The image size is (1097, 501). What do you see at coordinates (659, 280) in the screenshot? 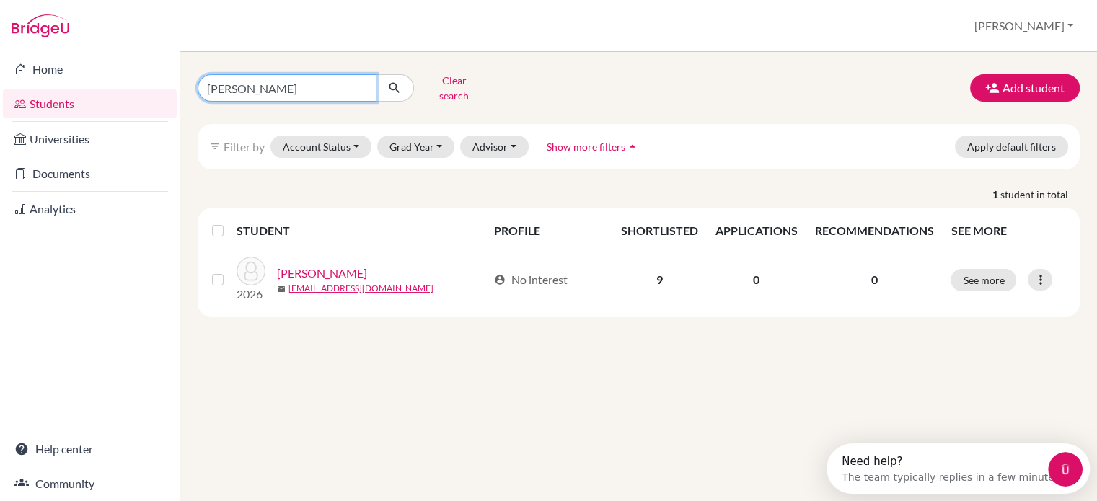
I see `td: 9` at bounding box center [659, 280].